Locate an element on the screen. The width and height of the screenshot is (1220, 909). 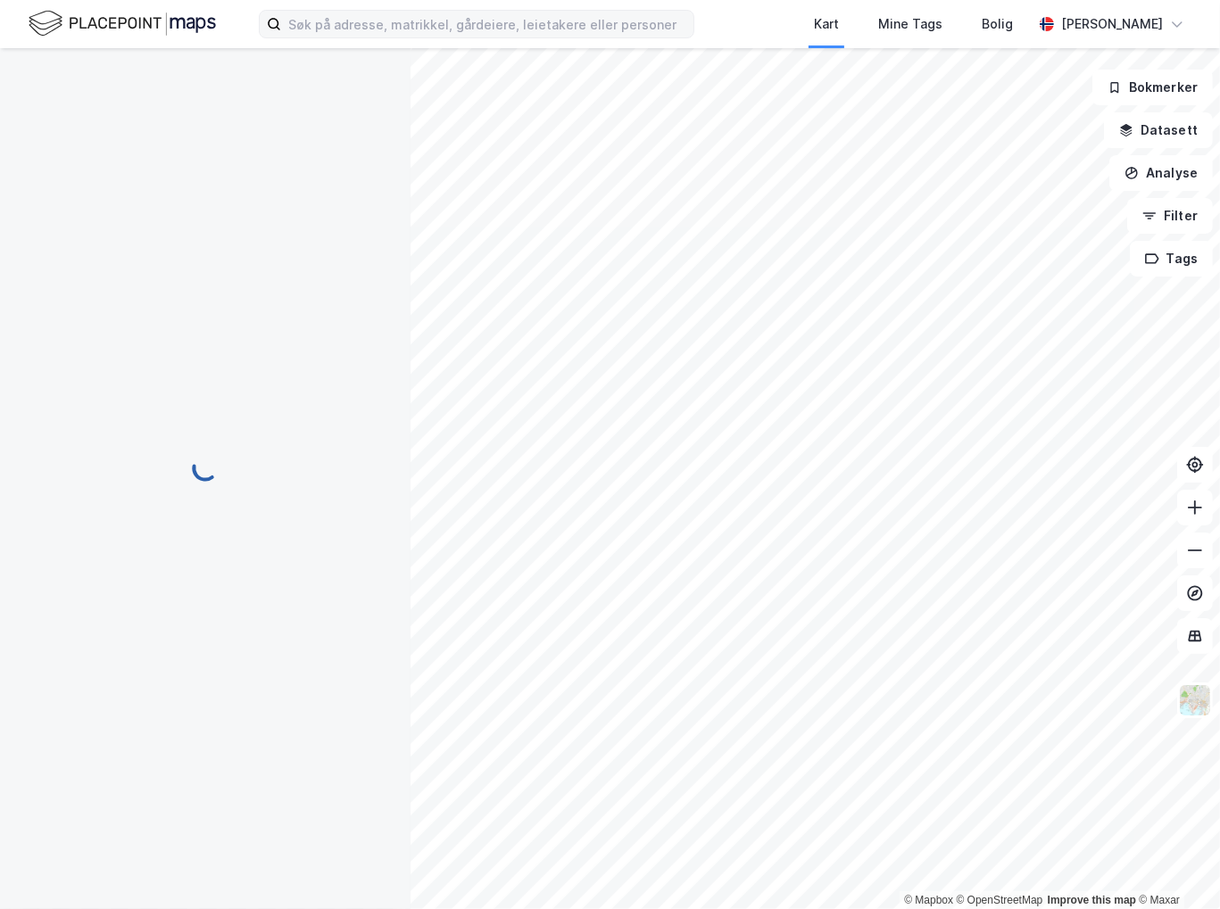
button: Tags is located at coordinates (1170, 259).